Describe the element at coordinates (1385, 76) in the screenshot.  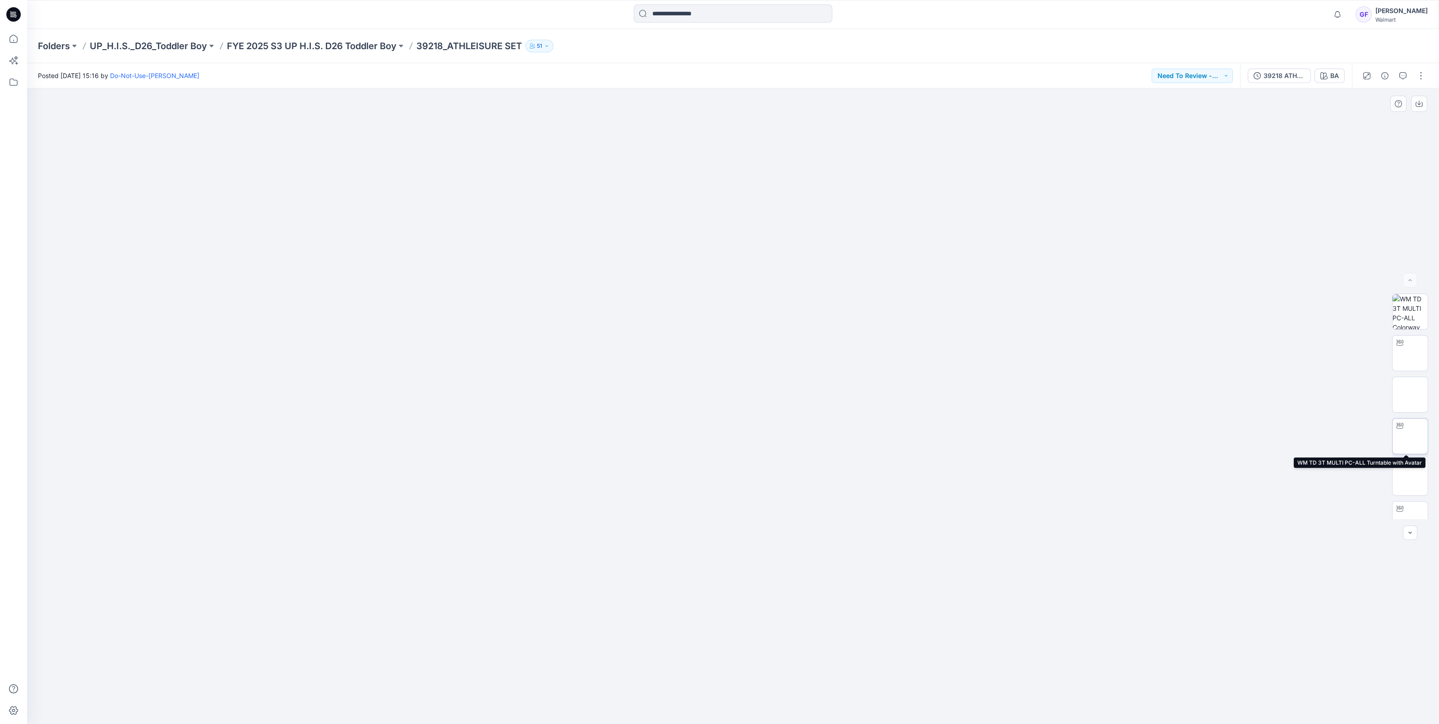
I see `button: Details` at that location.